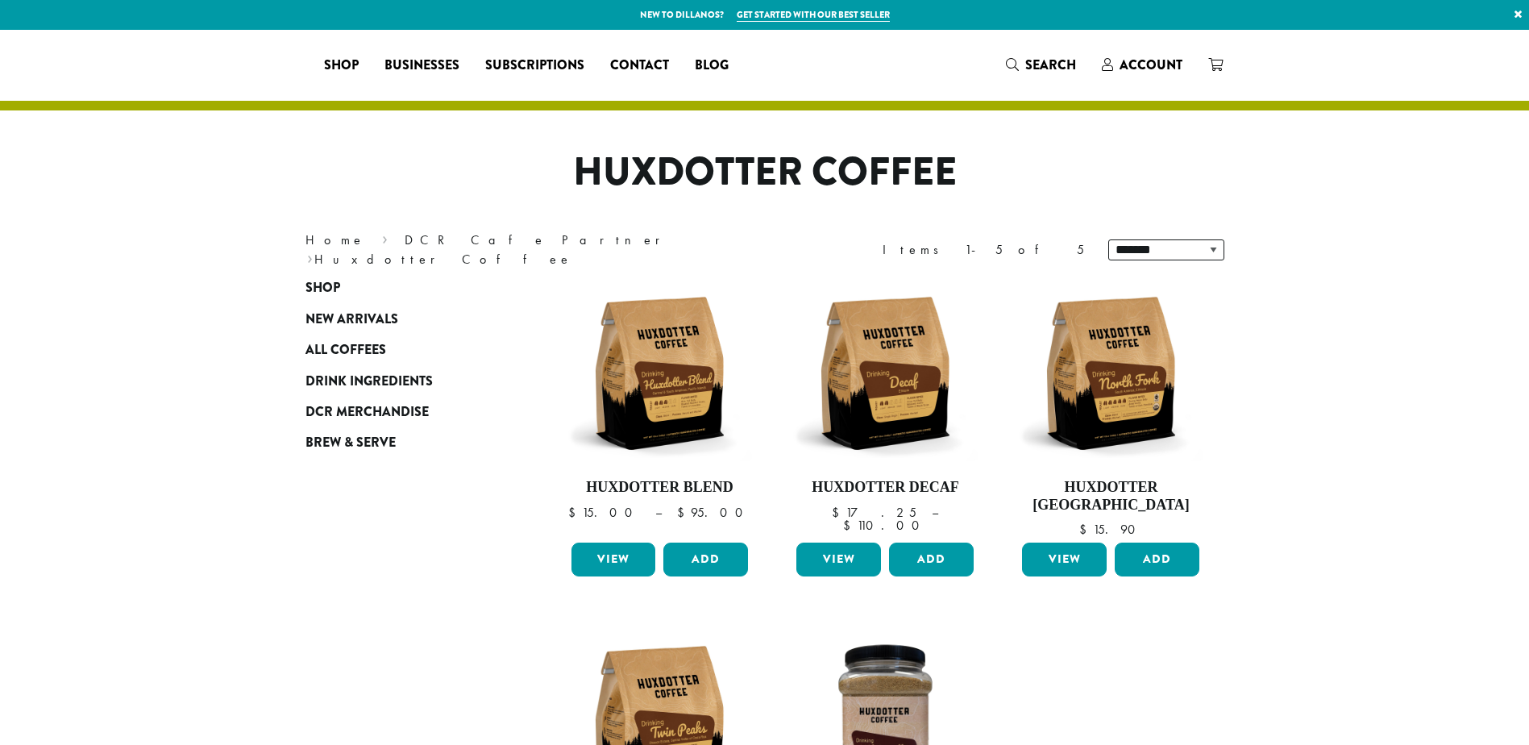 The width and height of the screenshot is (1529, 745). Describe the element at coordinates (422, 65) in the screenshot. I see `span: Businesses` at that location.